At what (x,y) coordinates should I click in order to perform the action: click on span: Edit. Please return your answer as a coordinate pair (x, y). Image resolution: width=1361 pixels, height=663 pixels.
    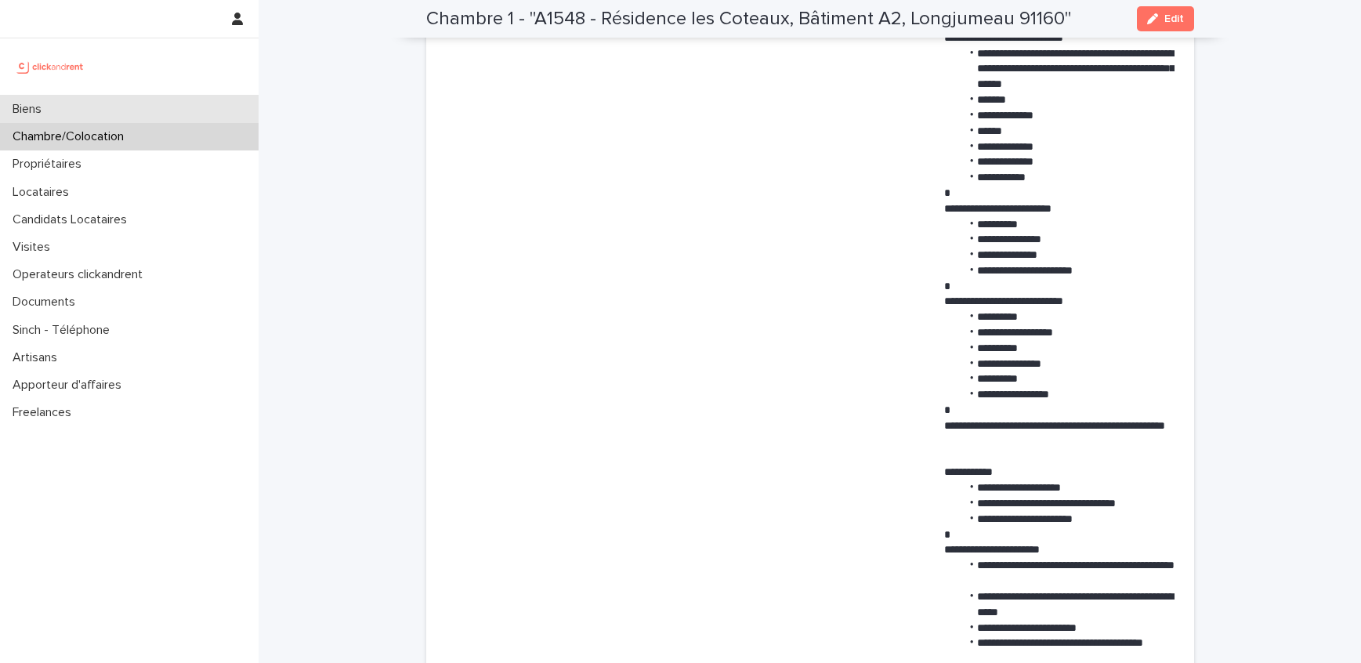
    Looking at the image, I should click on (1174, 19).